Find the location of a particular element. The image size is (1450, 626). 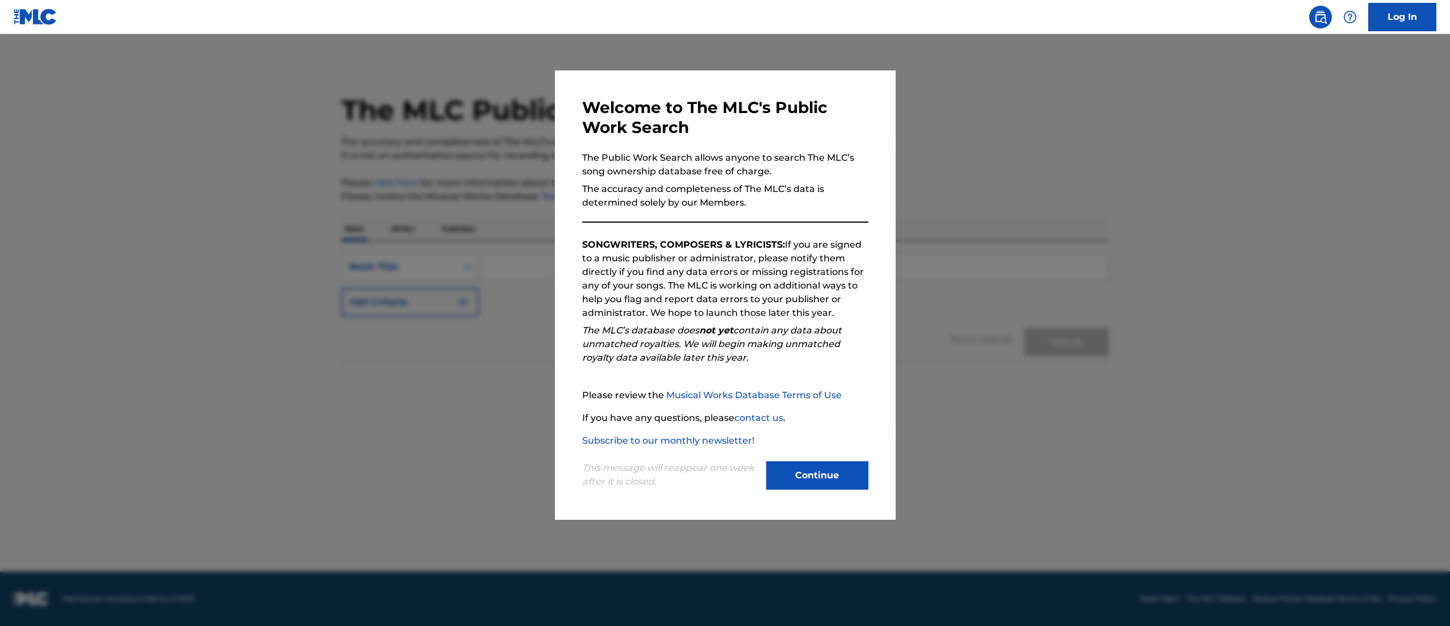

a: Log In is located at coordinates (1402, 17).